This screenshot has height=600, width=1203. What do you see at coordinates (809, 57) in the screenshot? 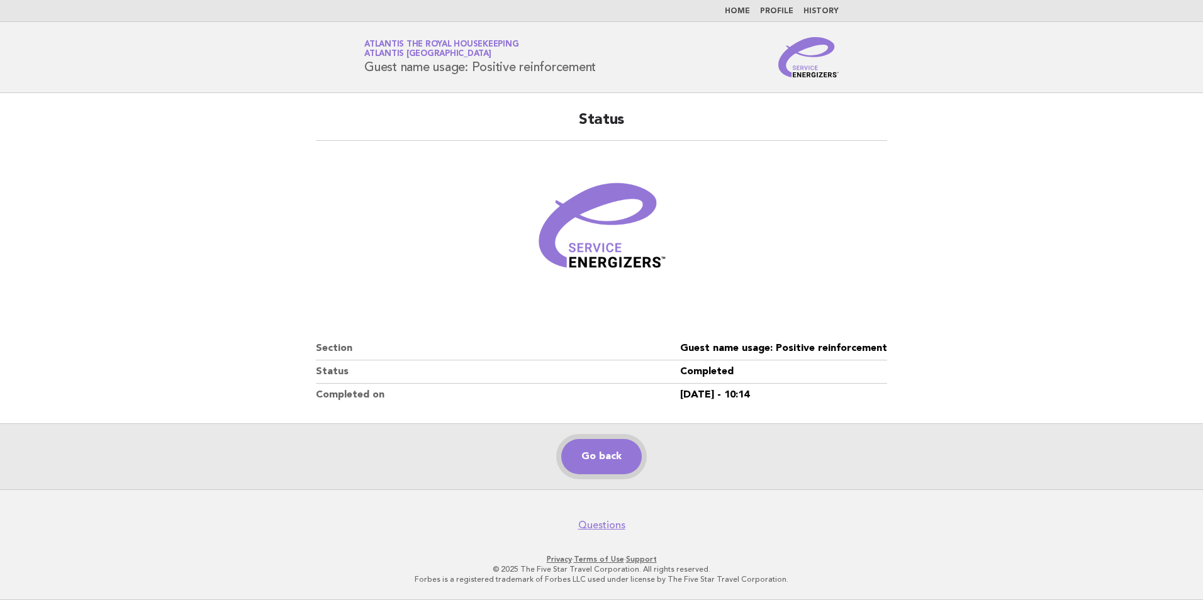
I see `img: Service Energizers` at bounding box center [809, 57].